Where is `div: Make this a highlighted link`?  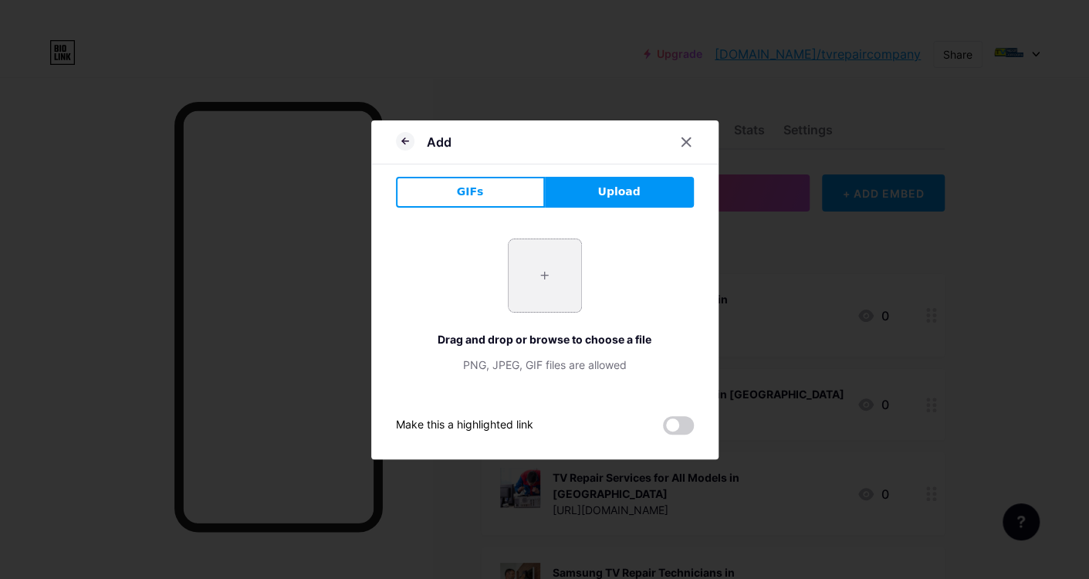
div: Make this a highlighted link is located at coordinates (465, 425).